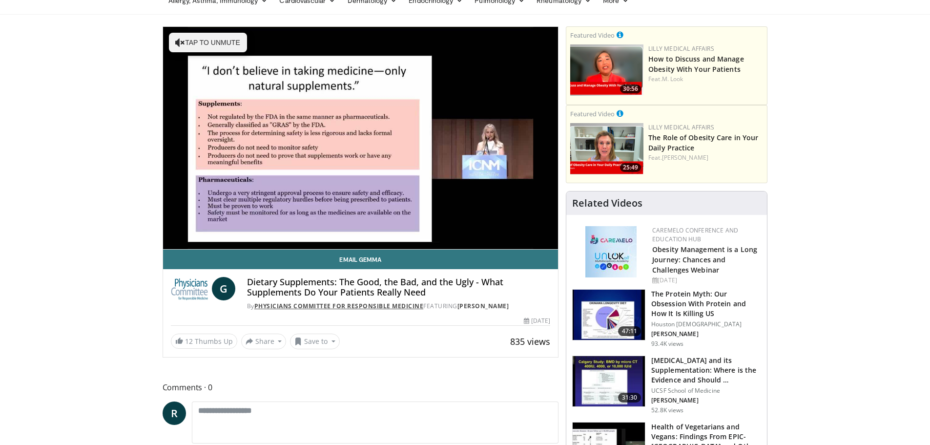  What do you see at coordinates (696, 64) in the screenshot?
I see `a: How to Discuss and Manage Obesity With Your Patients` at bounding box center [696, 64].